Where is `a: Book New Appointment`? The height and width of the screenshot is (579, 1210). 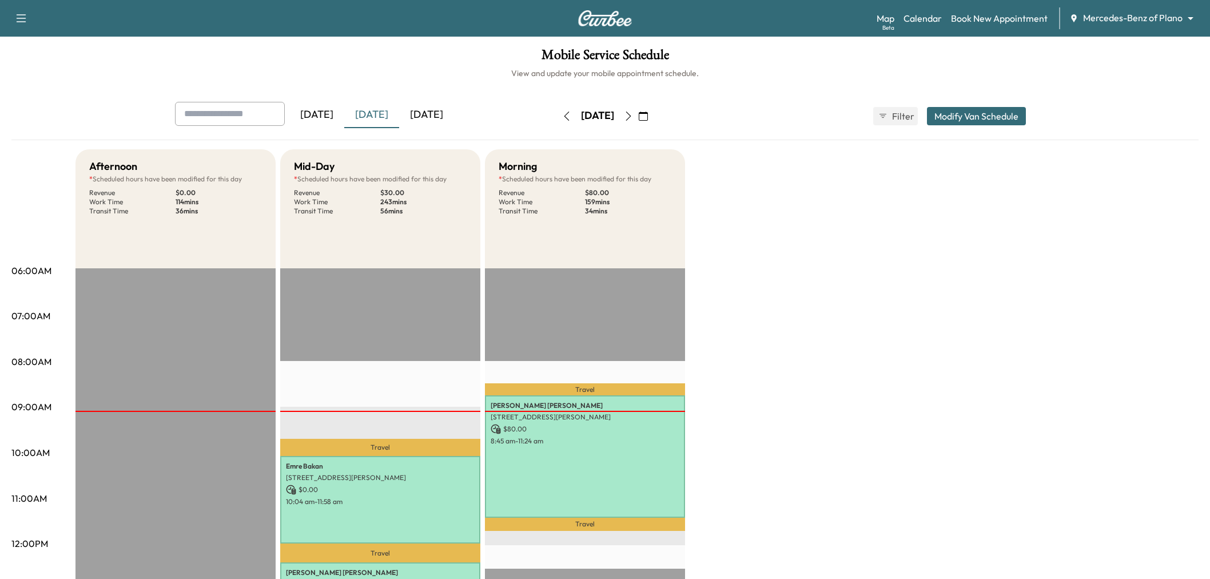 a: Book New Appointment is located at coordinates (999, 18).